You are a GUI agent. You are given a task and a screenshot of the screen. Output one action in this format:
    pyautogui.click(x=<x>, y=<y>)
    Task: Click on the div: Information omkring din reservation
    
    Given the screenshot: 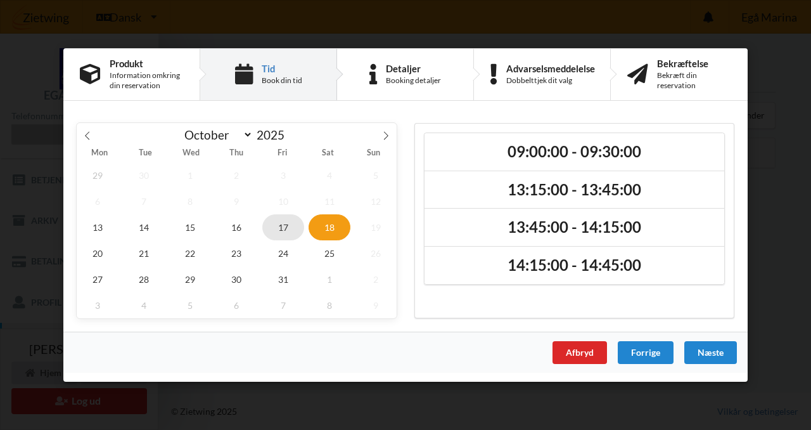 What is the action you would take?
    pyautogui.click(x=146, y=81)
    